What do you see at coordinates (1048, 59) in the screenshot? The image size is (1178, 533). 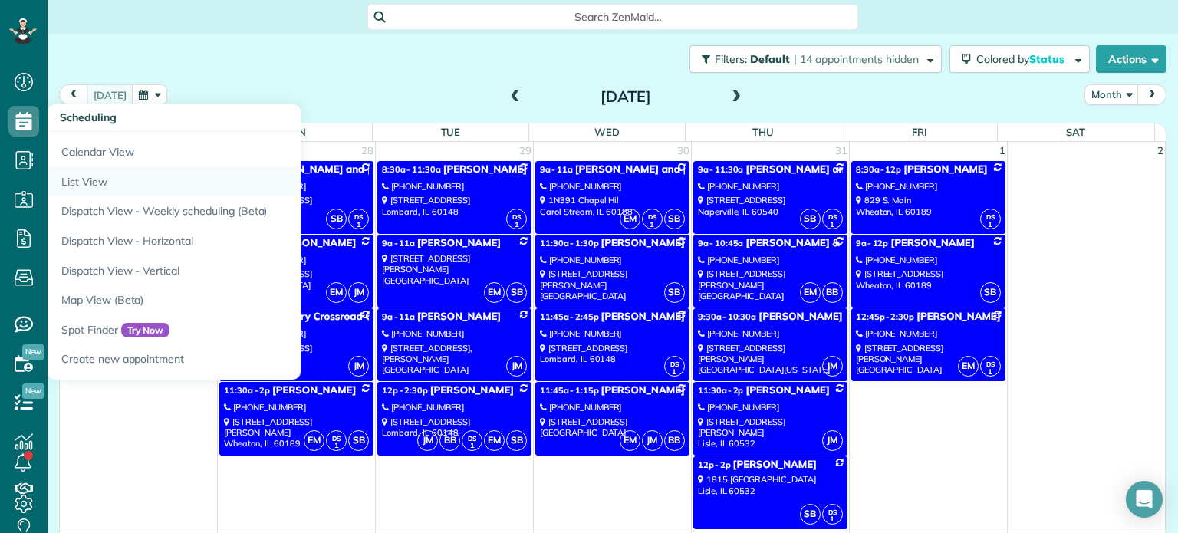 I see `span: Status` at bounding box center [1048, 59].